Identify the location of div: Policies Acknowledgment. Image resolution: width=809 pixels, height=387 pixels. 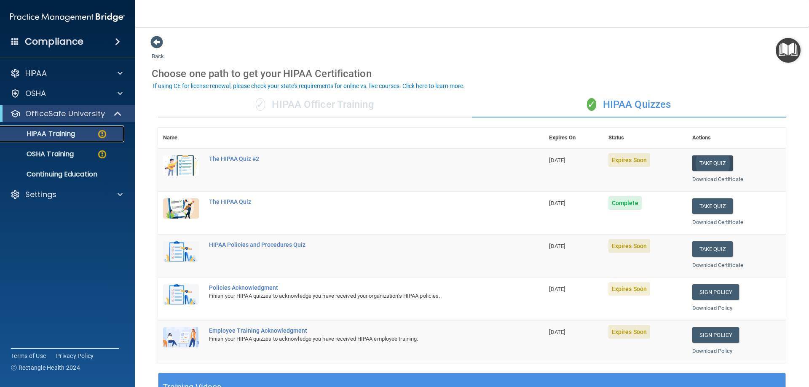
(355, 288).